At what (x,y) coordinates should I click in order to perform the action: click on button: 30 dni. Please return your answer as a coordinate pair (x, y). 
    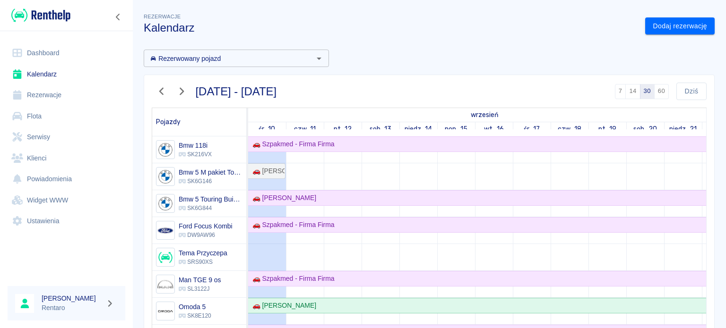
    Looking at the image, I should click on (647, 92).